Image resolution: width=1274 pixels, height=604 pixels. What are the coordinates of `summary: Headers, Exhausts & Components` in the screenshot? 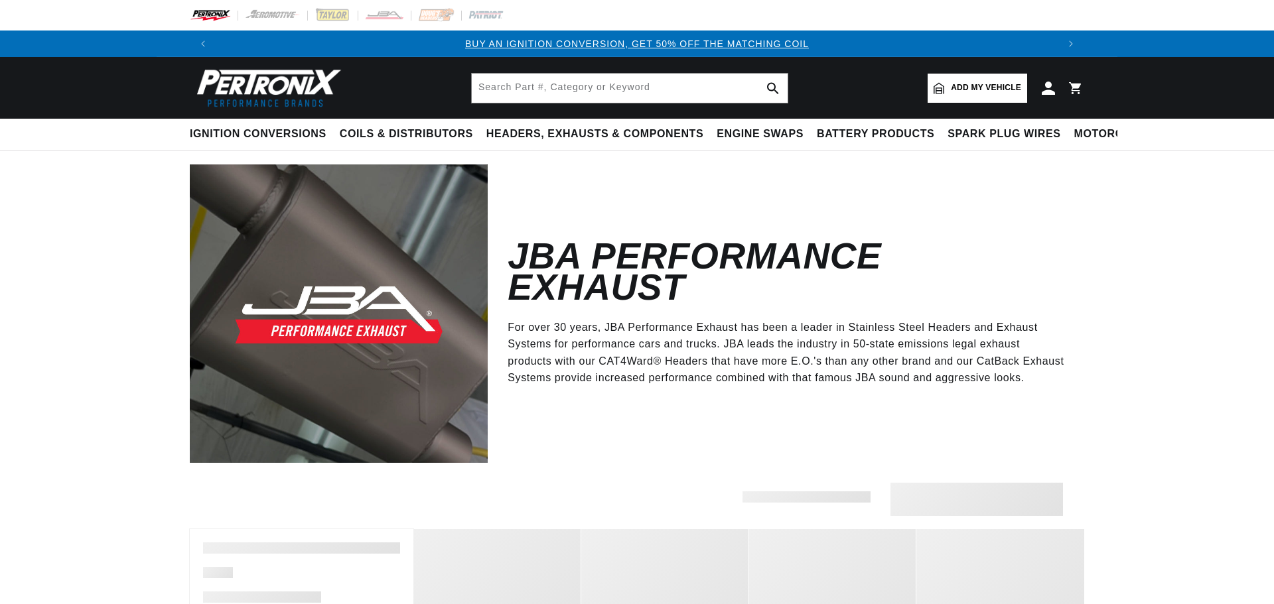 It's located at (594, 134).